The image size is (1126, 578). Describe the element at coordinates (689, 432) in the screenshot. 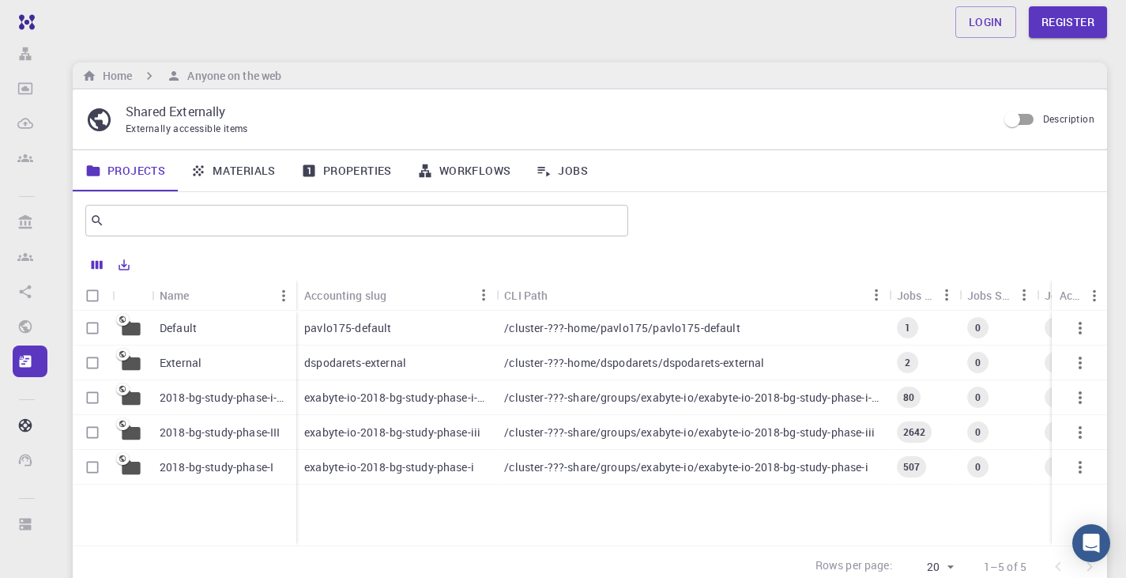

I see `p: /cluster-???-share/groups/exabyte-io/exabyte-io-2018-bg-study-phase-iii` at that location.